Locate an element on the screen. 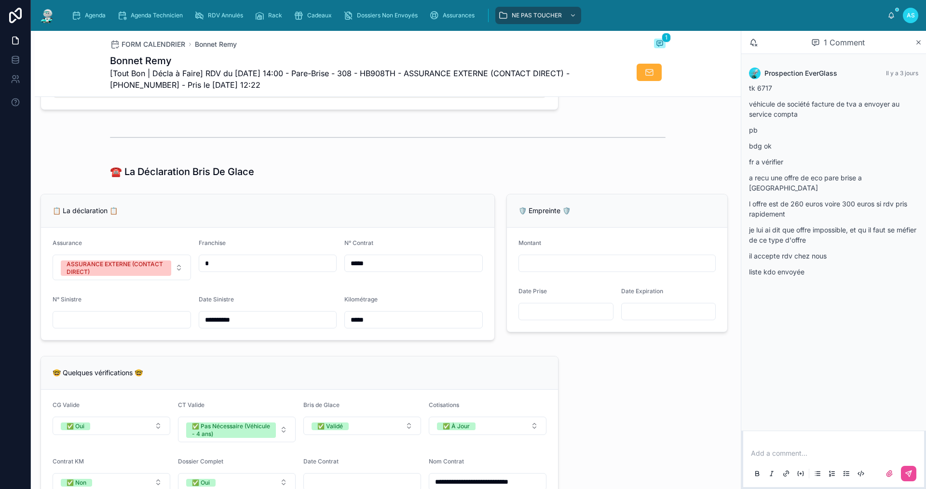 The height and width of the screenshot is (489, 926). p: pb is located at coordinates (834, 130).